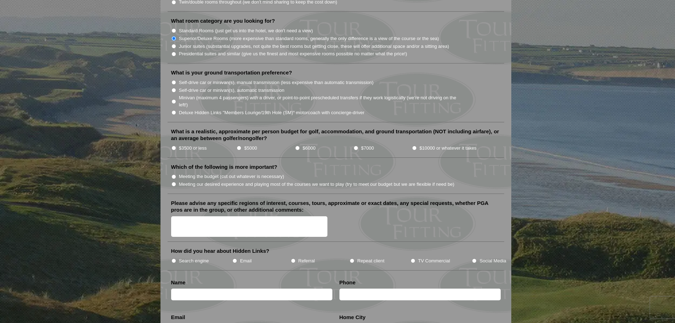 This screenshot has width=675, height=323. I want to click on label: Social Media, so click(493, 261).